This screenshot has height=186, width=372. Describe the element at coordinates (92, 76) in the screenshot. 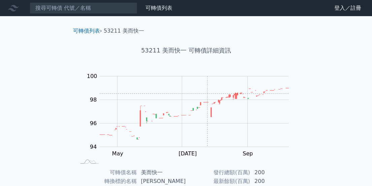

I see `tspan: 100` at that location.